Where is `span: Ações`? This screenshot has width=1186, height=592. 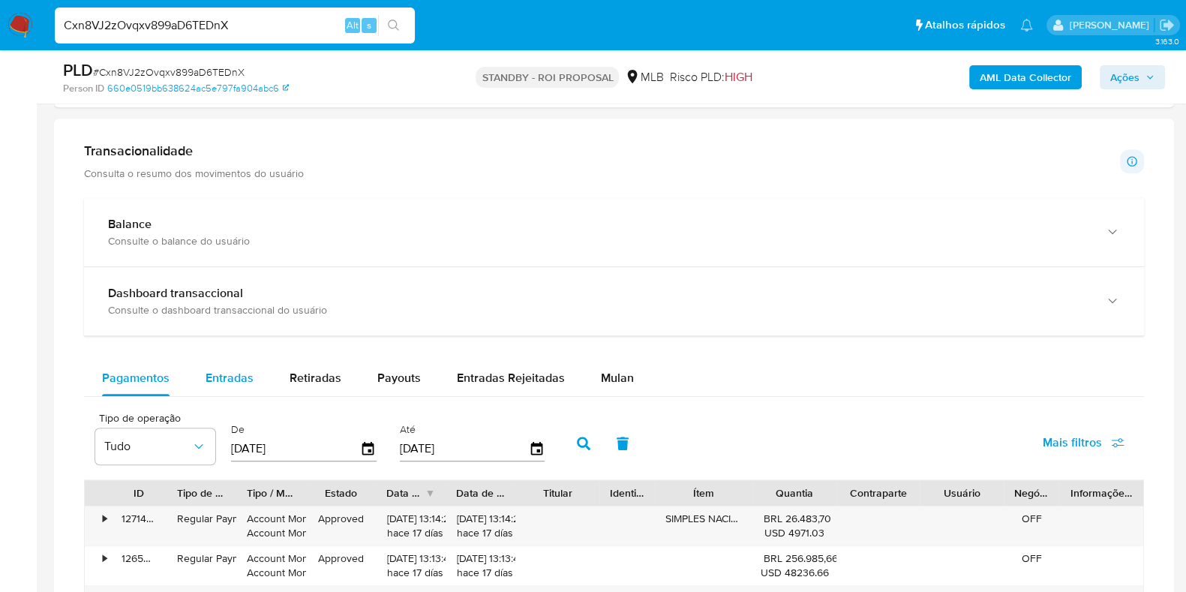
span: Ações is located at coordinates (1125, 77).